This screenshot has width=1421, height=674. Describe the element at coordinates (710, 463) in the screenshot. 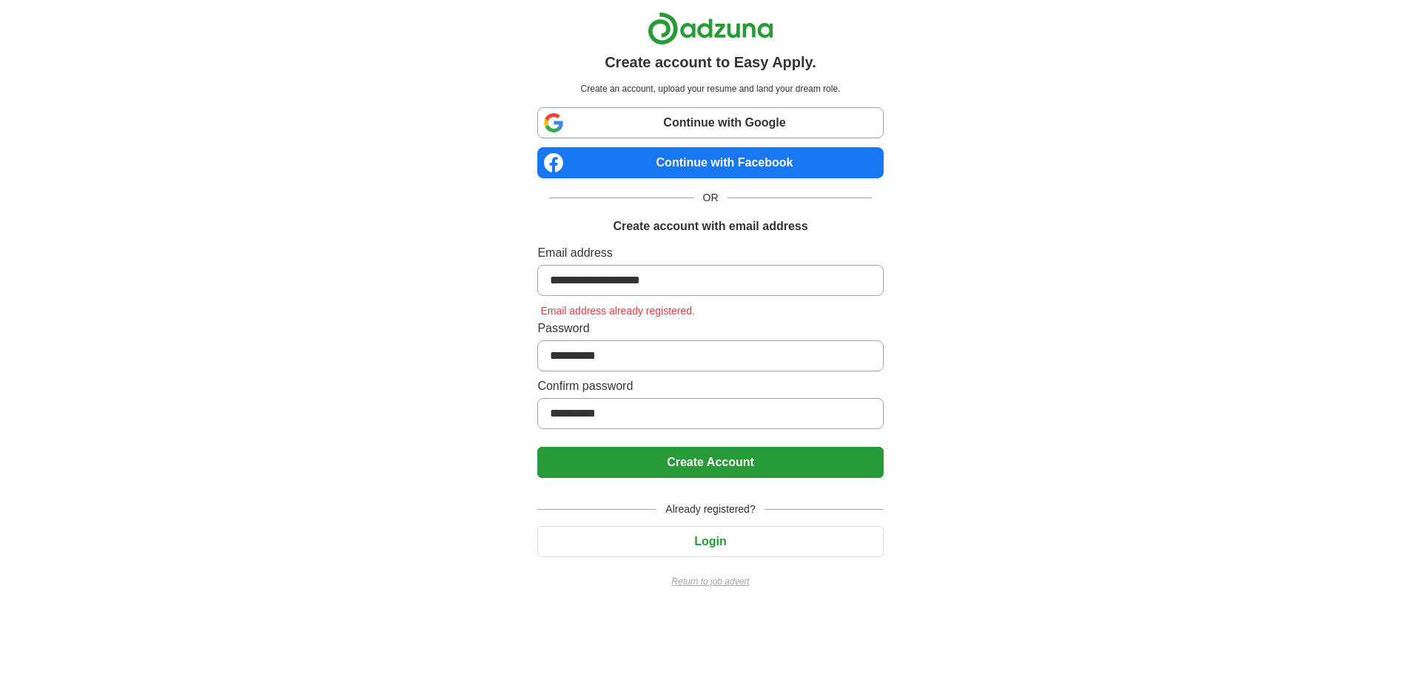

I see `button: Create Account` at that location.